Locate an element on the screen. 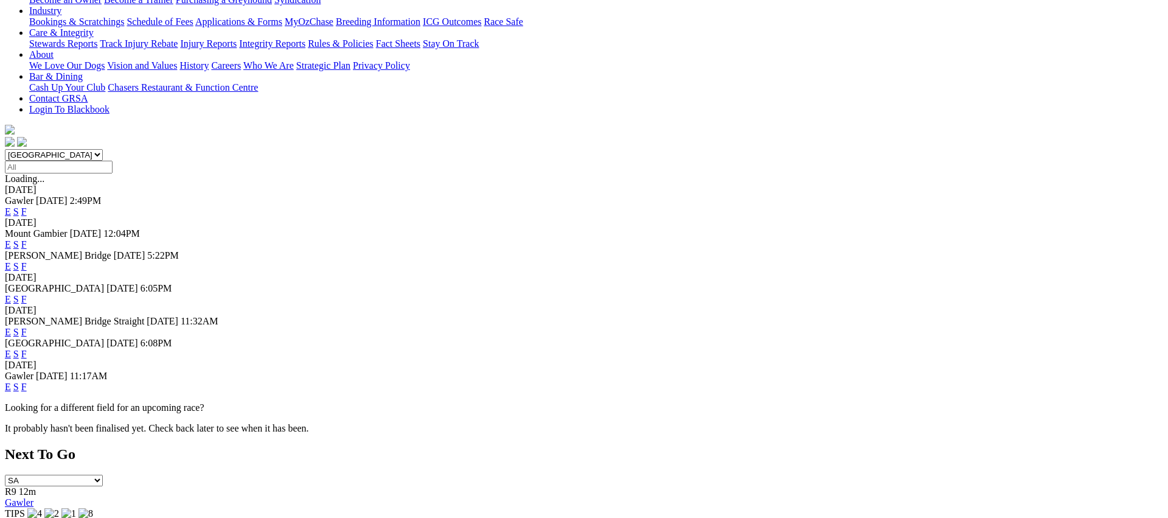  a: About is located at coordinates (41, 54).